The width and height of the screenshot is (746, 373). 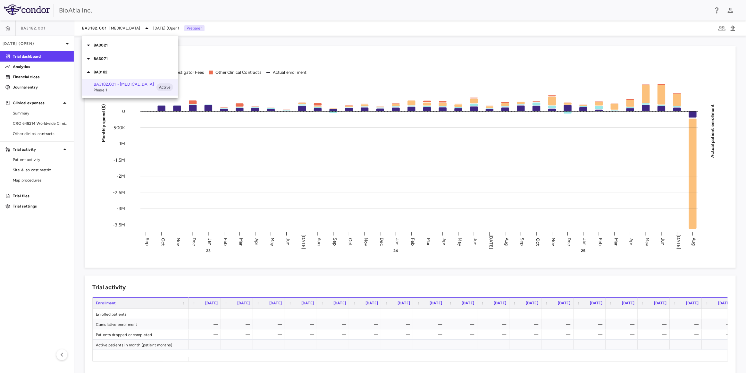 What do you see at coordinates (125, 90) in the screenshot?
I see `span: Phase 1` at bounding box center [125, 90].